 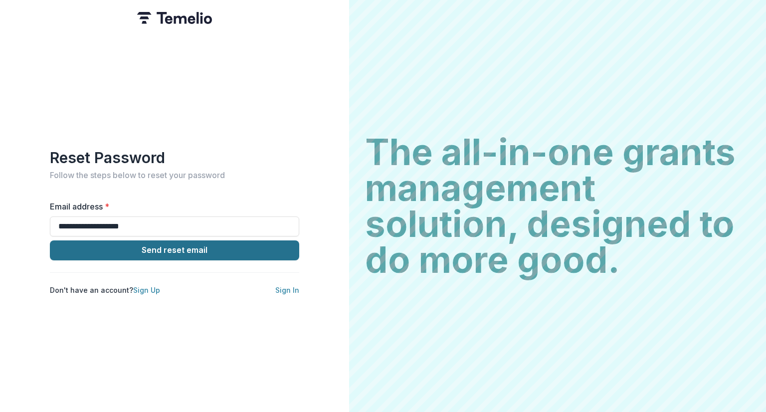 What do you see at coordinates (174, 18) in the screenshot?
I see `img: Temelio` at bounding box center [174, 18].